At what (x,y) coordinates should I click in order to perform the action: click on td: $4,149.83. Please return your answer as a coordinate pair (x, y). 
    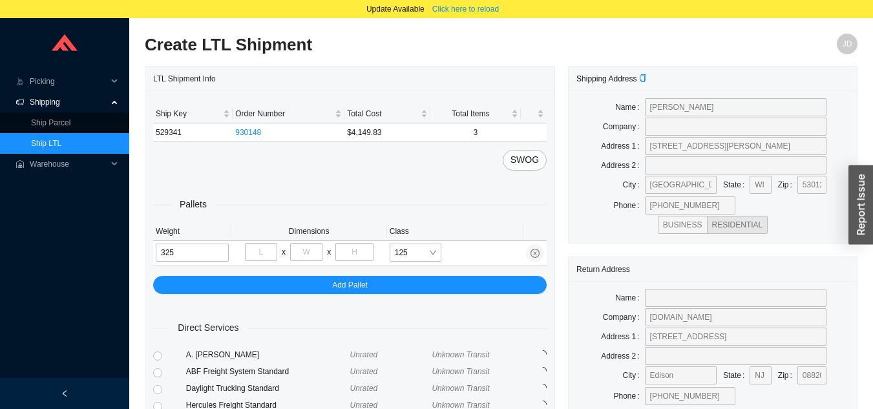
    Looking at the image, I should click on (387, 132).